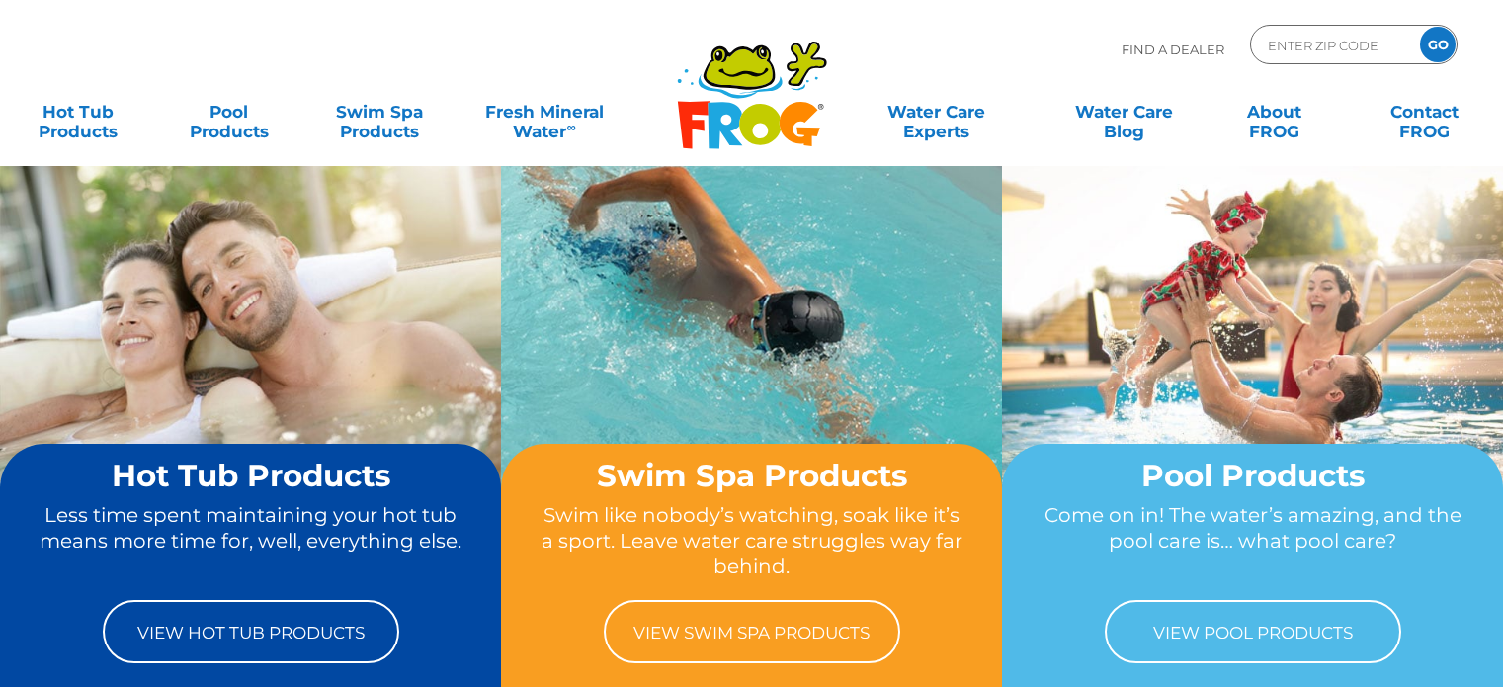 This screenshot has width=1503, height=687. Describe the element at coordinates (1252, 352) in the screenshot. I see `img: home-banner-pool-short` at that location.